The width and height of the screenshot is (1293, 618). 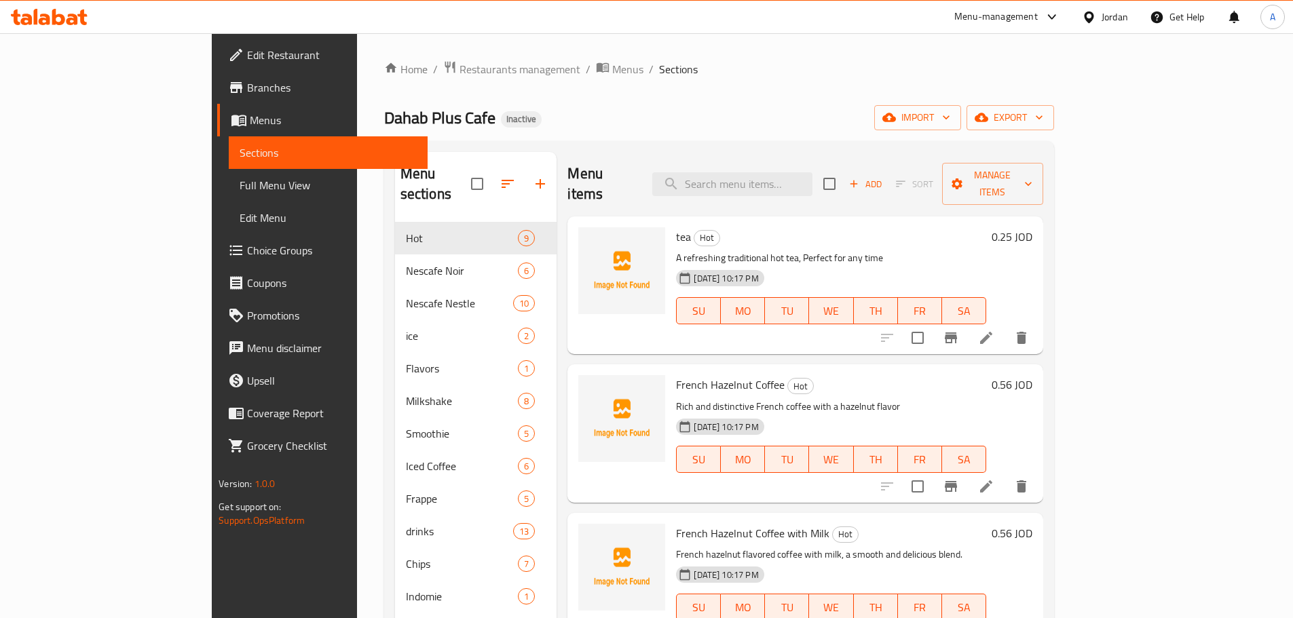 I want to click on div: Chips7, so click(x=476, y=564).